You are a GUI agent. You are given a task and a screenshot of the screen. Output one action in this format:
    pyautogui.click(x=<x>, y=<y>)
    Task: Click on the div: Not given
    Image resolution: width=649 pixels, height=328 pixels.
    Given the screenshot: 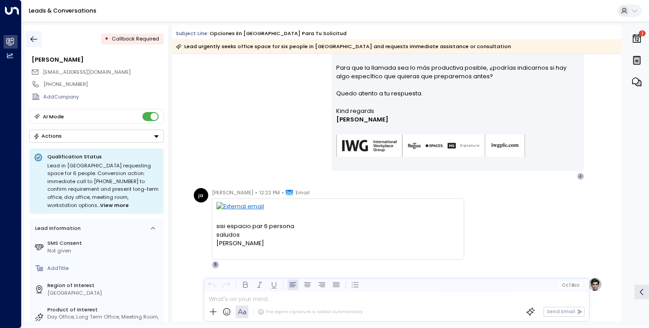 What is the action you would take?
    pyautogui.click(x=104, y=251)
    